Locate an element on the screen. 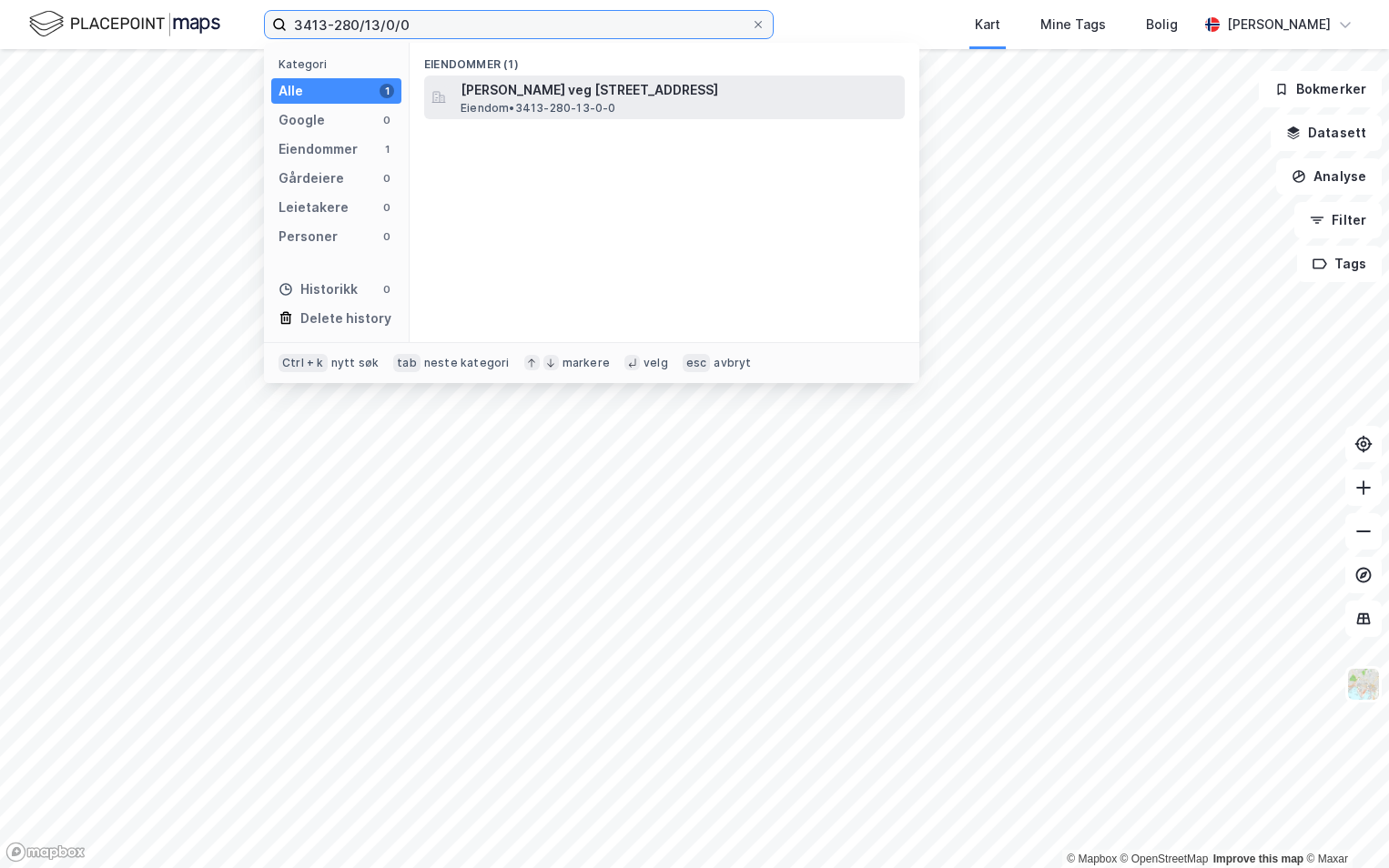 Image resolution: width=1389 pixels, height=868 pixels. div: Google is located at coordinates (301, 120).